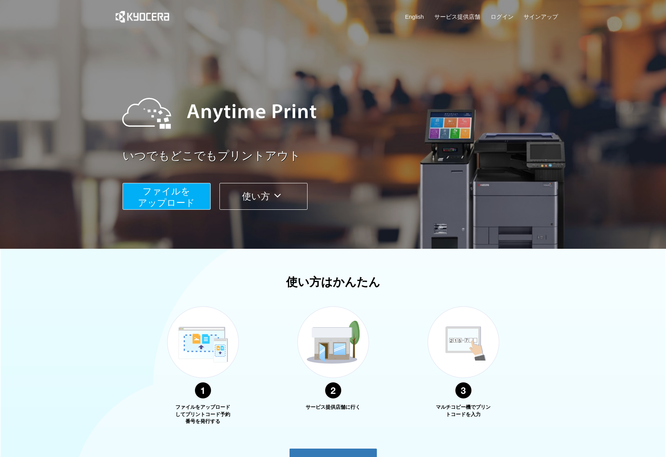 This screenshot has width=666, height=457. What do you see at coordinates (166, 197) in the screenshot?
I see `span: ファイルを ​​アップロード` at bounding box center [166, 197].